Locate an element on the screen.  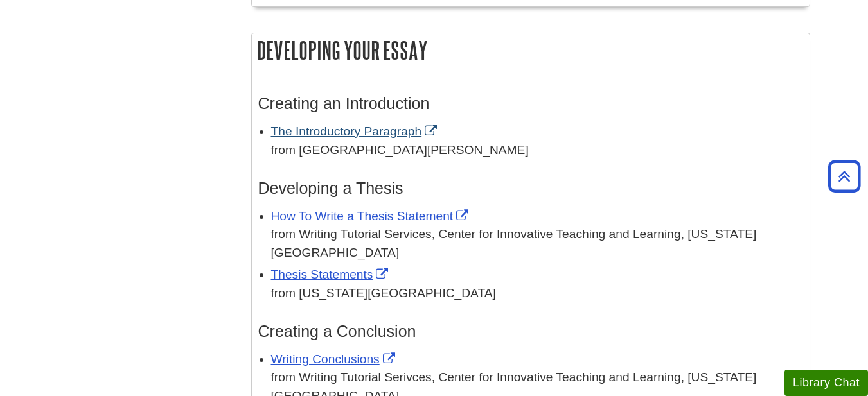
h3: Creating a Conclusion is located at coordinates (531, 331).